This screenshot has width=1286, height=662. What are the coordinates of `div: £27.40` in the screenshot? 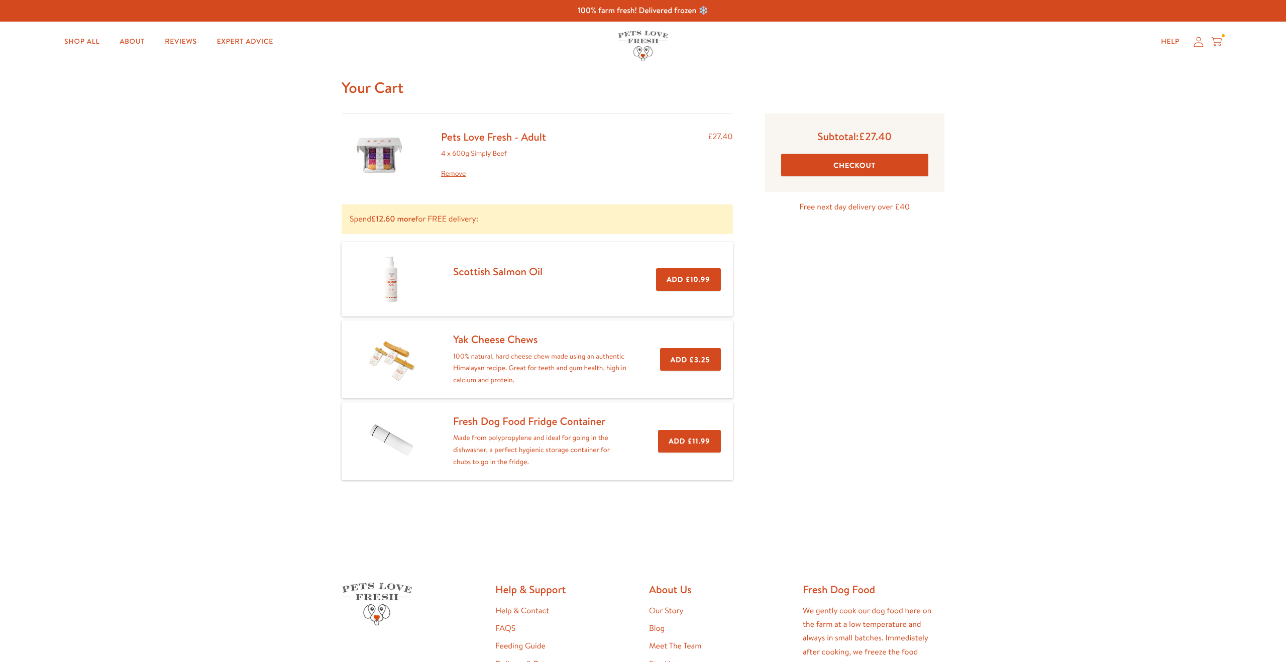 It's located at (720, 155).